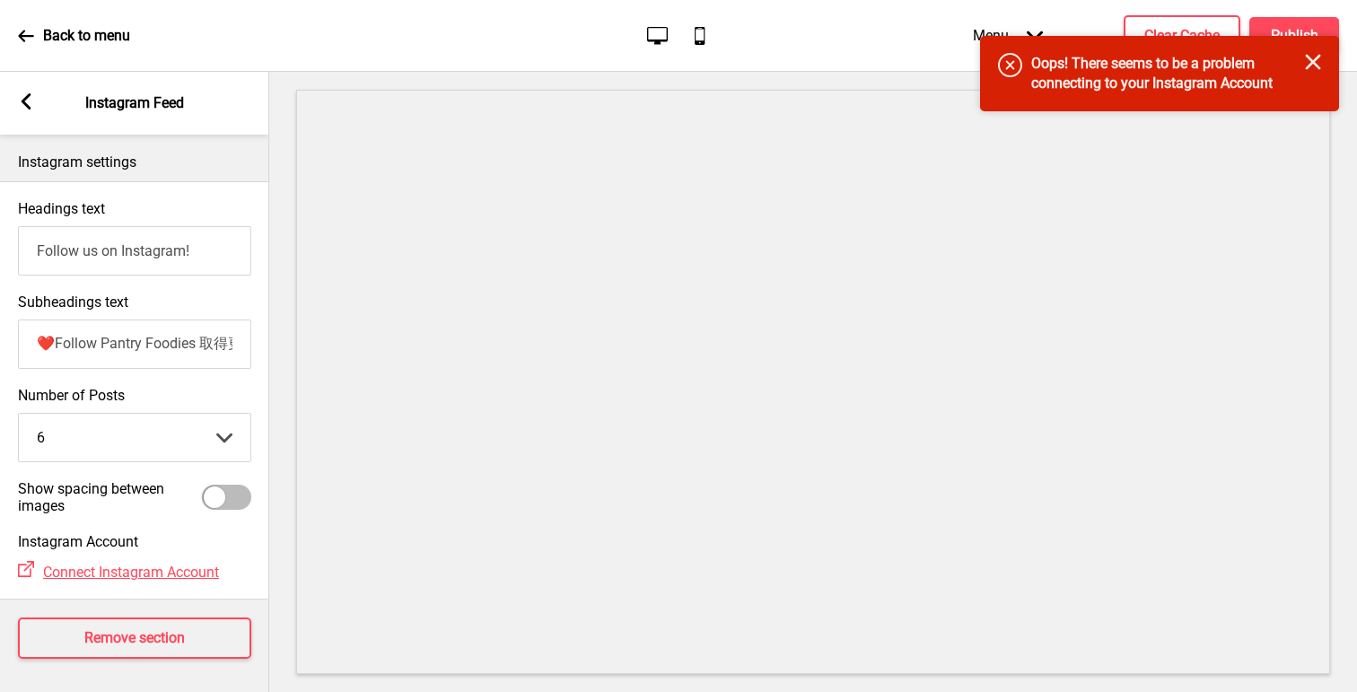 The height and width of the screenshot is (692, 1357). I want to click on button: Remove section, so click(135, 638).